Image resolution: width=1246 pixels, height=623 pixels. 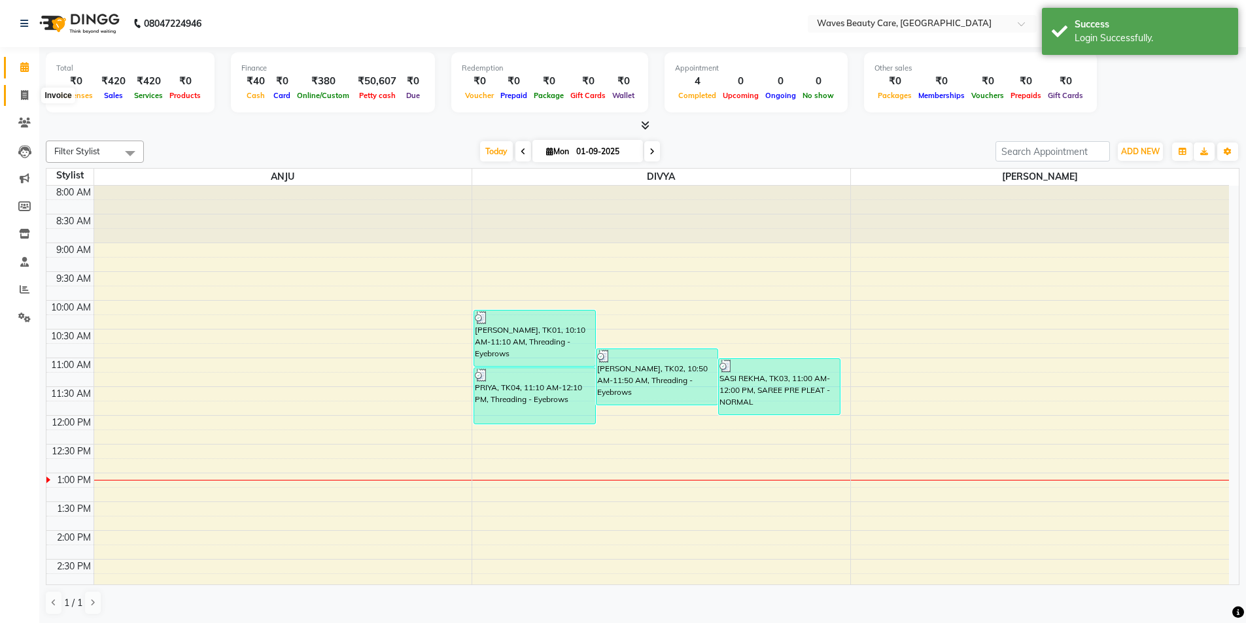 What do you see at coordinates (1151, 38) in the screenshot?
I see `div: Login Successfully.` at bounding box center [1151, 38].